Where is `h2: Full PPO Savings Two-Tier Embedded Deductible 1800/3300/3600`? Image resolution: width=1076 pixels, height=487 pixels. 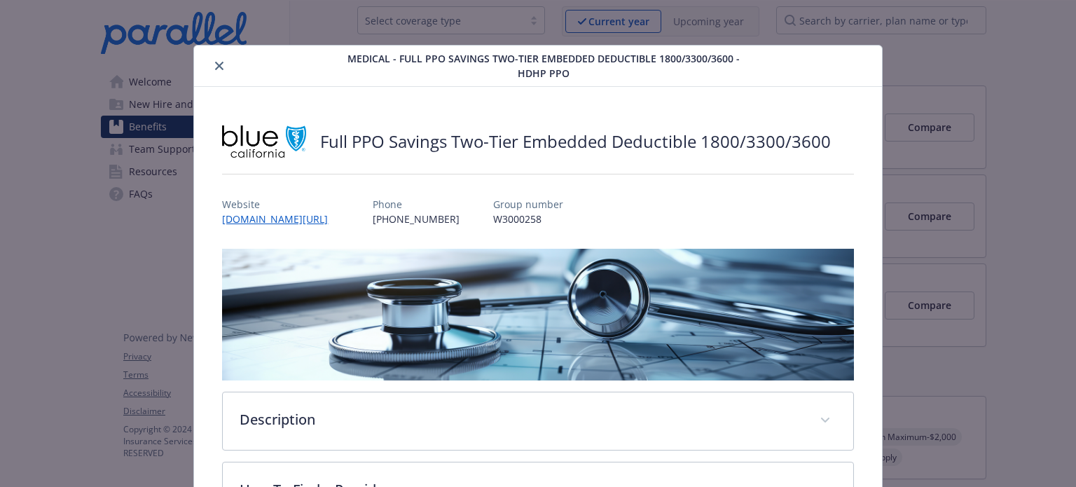
h2: Full PPO Savings Two-Tier Embedded Deductible 1800/3300/3600 is located at coordinates (575, 142).